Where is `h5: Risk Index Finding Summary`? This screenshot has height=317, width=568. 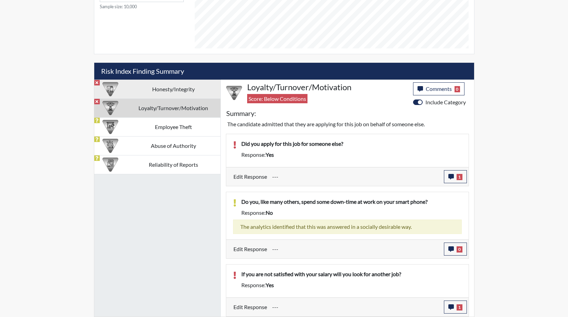
h5: Risk Index Finding Summary is located at coordinates (284, 71).